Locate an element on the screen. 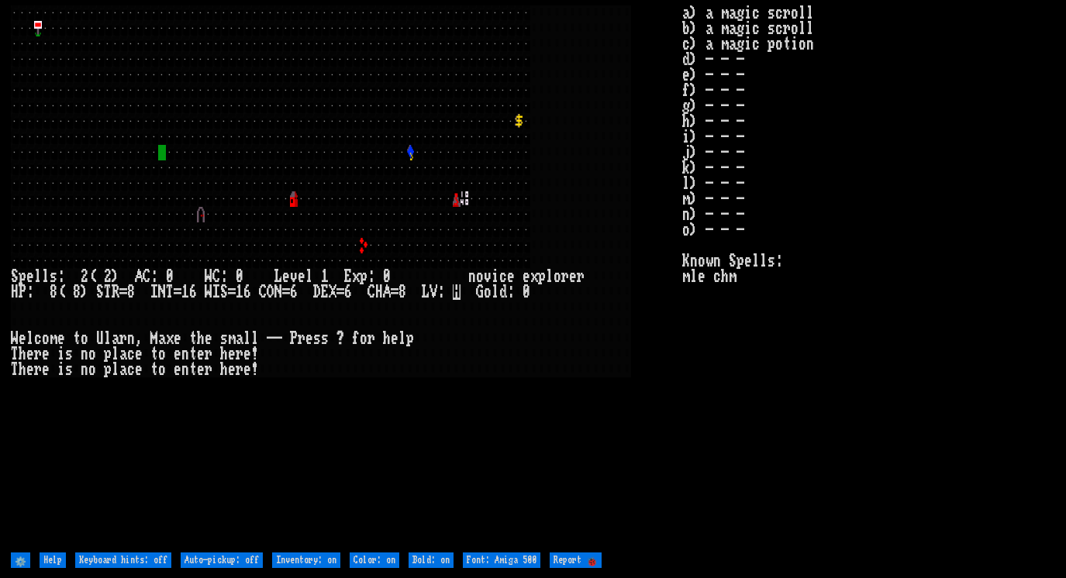  div: X is located at coordinates (333, 292).